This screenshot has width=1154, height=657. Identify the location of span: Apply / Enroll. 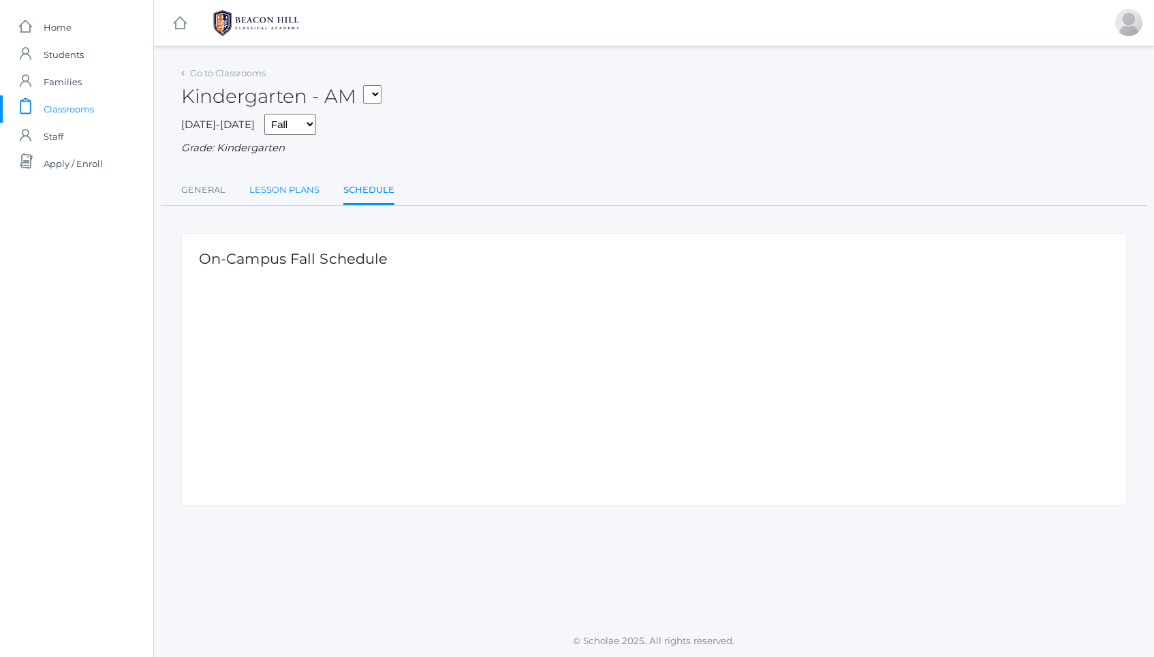
(73, 163).